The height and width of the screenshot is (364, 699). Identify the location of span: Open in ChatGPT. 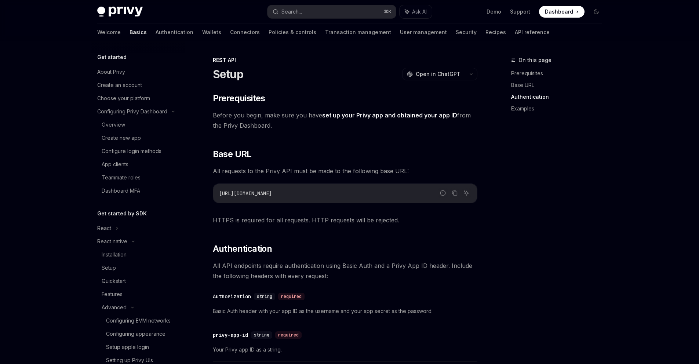
(438, 74).